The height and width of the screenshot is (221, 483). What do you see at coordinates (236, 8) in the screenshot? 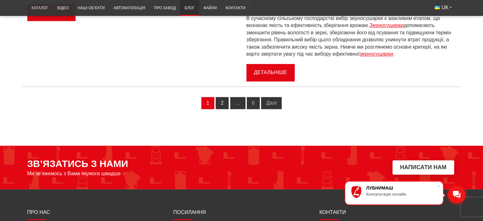
I see `a: Контакти` at bounding box center [236, 8].